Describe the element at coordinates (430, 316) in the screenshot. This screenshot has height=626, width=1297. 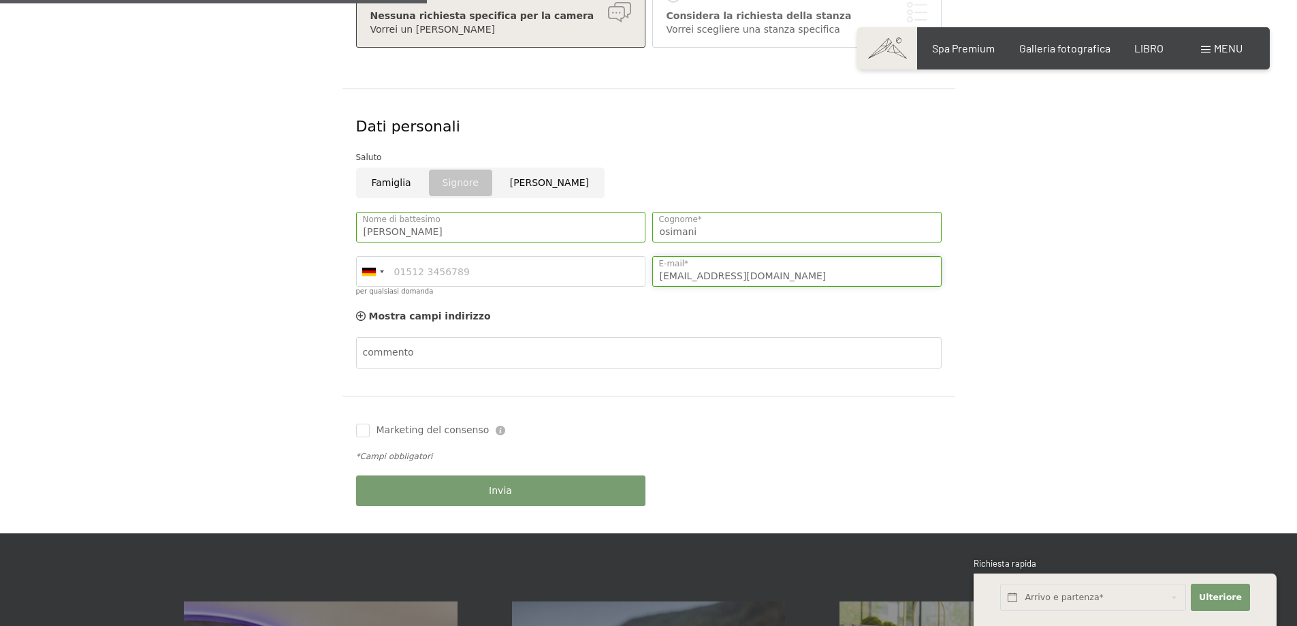
I see `font: Mostra campi indirizzo` at that location.